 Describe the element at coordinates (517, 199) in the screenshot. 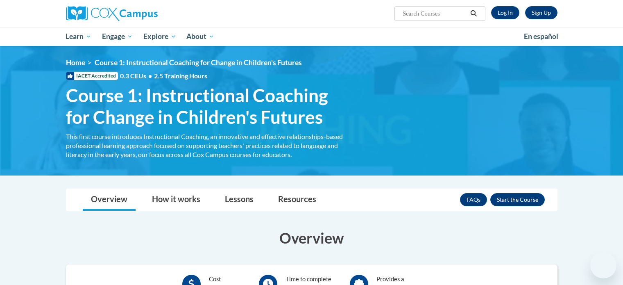

I see `button: Enroll` at that location.